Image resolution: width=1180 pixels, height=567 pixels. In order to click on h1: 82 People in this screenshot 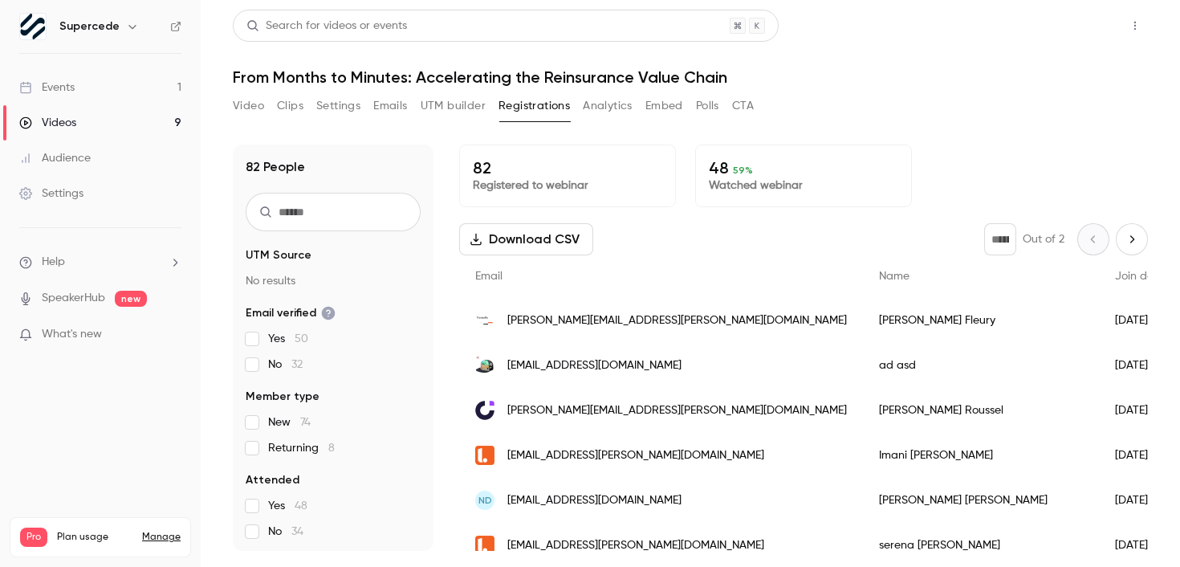, I will do `click(275, 167)`.